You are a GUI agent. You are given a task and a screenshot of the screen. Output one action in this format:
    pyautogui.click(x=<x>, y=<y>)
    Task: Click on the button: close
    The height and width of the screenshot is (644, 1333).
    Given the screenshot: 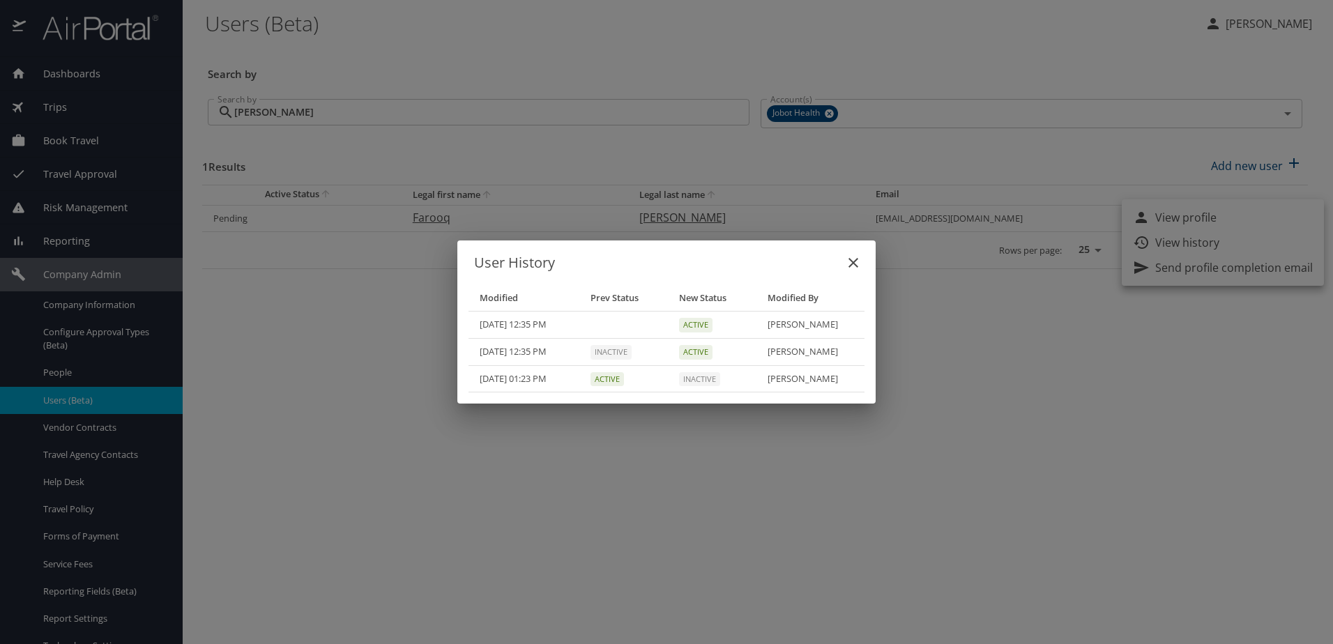 What is the action you would take?
    pyautogui.click(x=853, y=263)
    